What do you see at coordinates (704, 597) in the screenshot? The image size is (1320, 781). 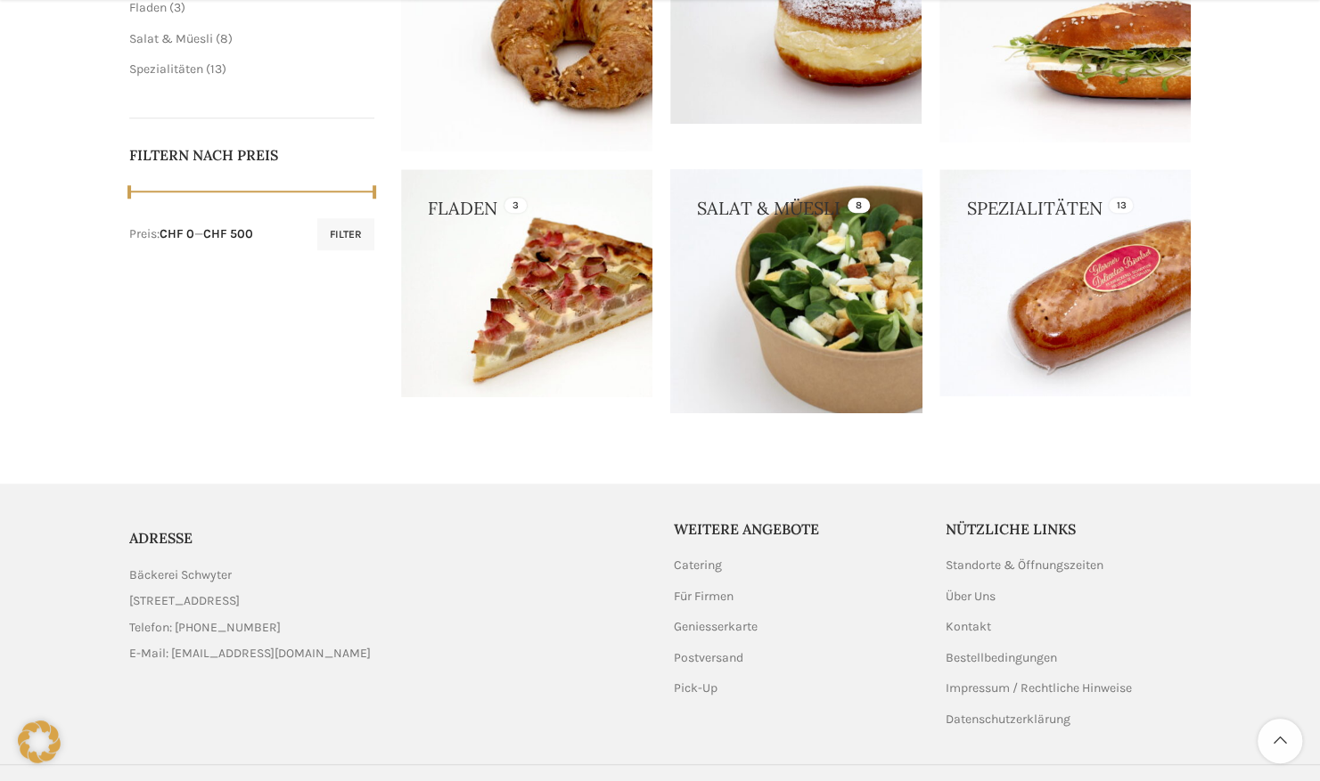 I see `a: Für Firmen` at bounding box center [704, 597].